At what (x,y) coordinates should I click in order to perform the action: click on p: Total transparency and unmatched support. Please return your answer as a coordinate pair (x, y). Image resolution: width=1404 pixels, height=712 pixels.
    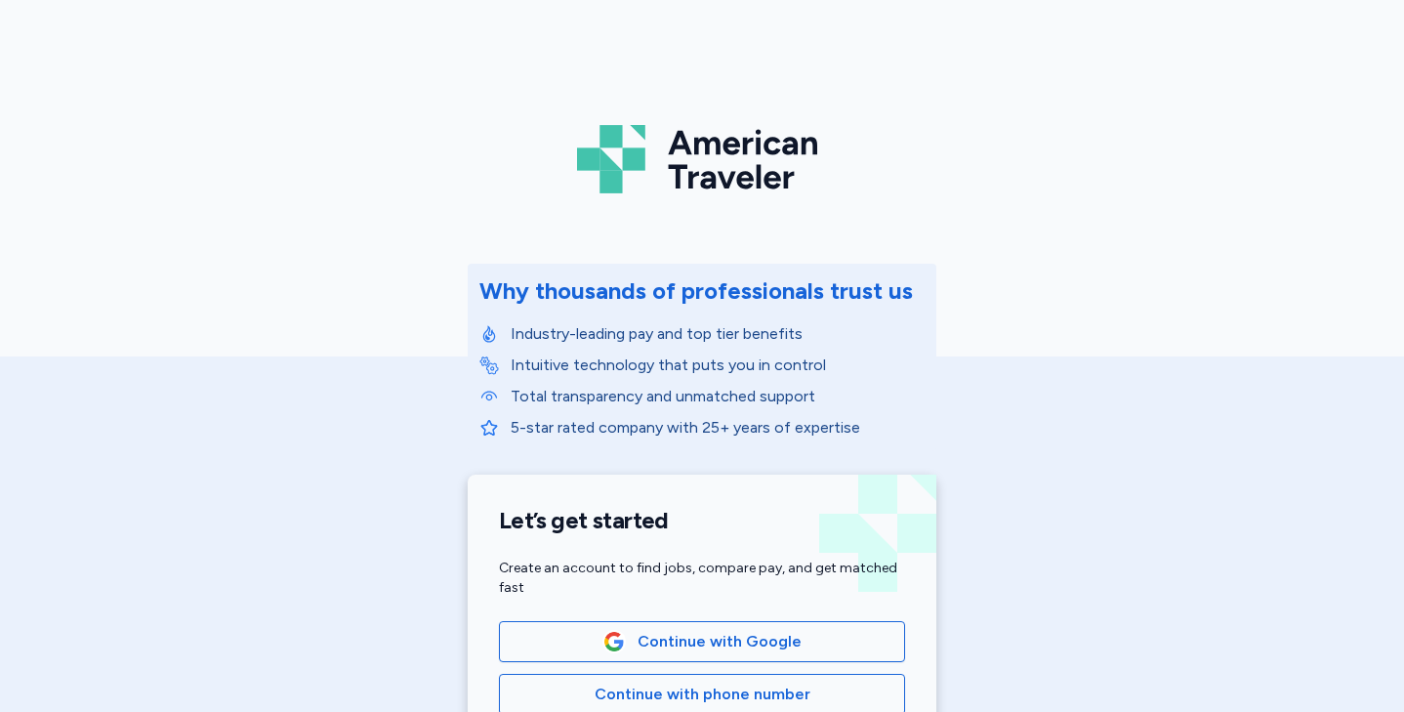
    Looking at the image, I should click on (718, 396).